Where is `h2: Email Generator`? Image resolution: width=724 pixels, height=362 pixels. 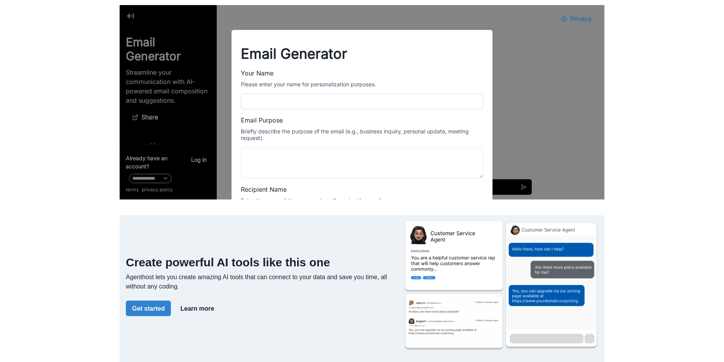 h2: Email Generator is located at coordinates (242, 49).